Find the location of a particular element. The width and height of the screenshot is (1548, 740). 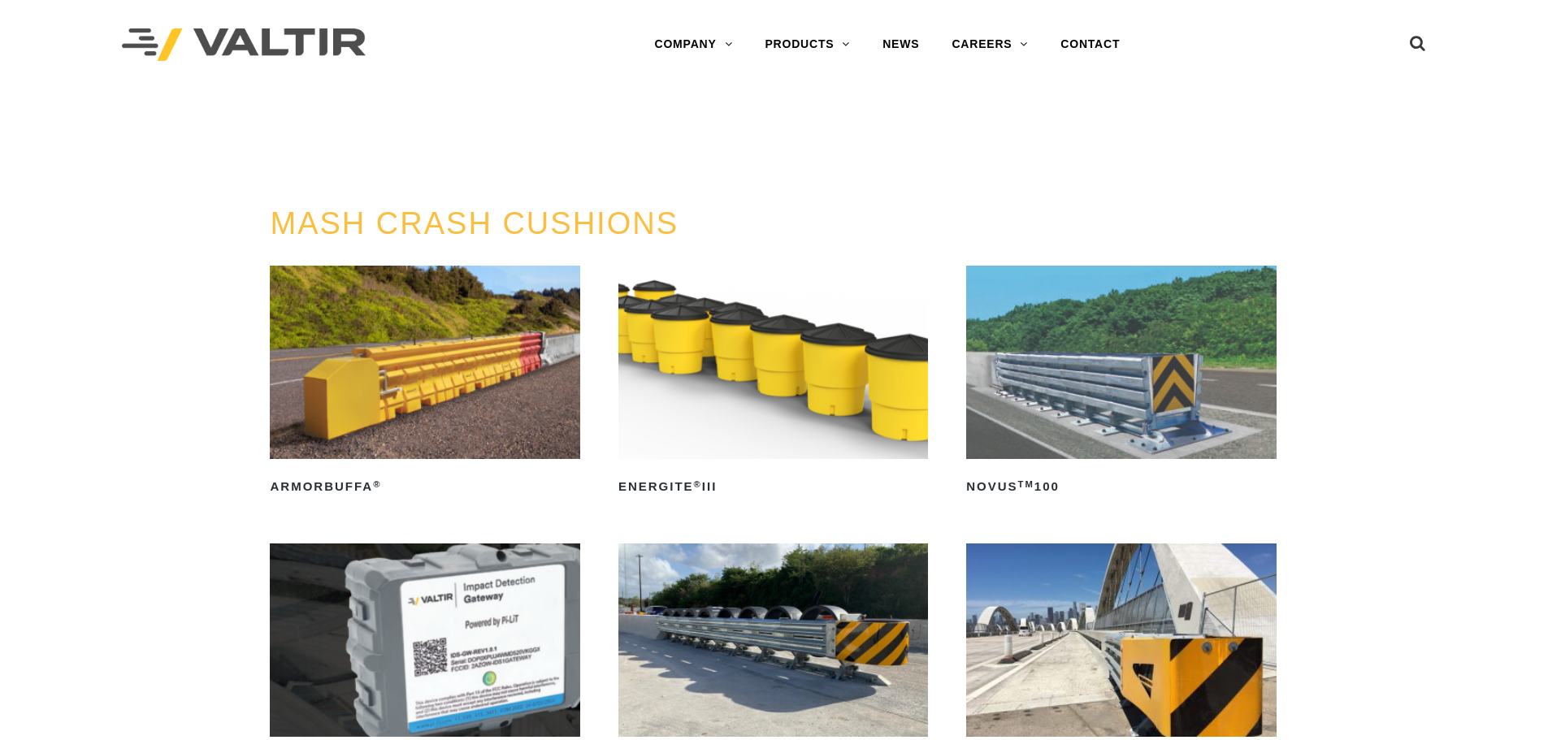

a: NOVUSTM100 is located at coordinates (1121, 383).